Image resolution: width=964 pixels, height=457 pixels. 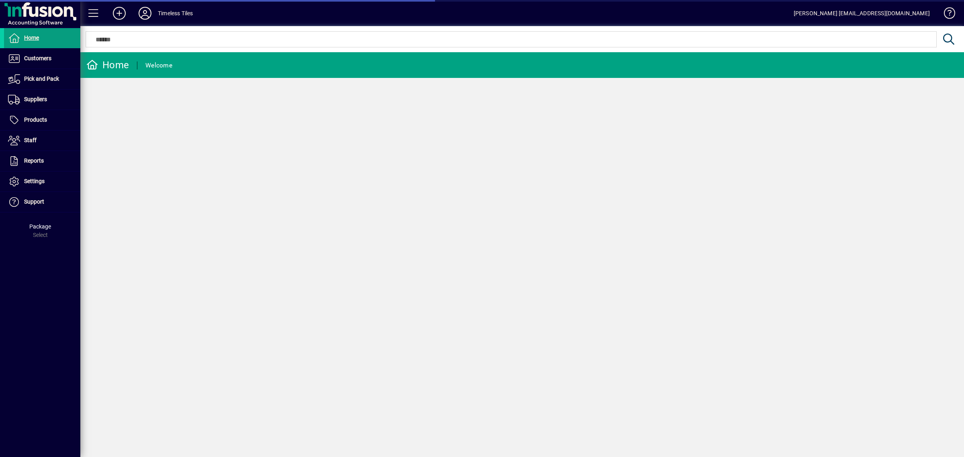 What do you see at coordinates (42, 161) in the screenshot?
I see `a: Reports` at bounding box center [42, 161].